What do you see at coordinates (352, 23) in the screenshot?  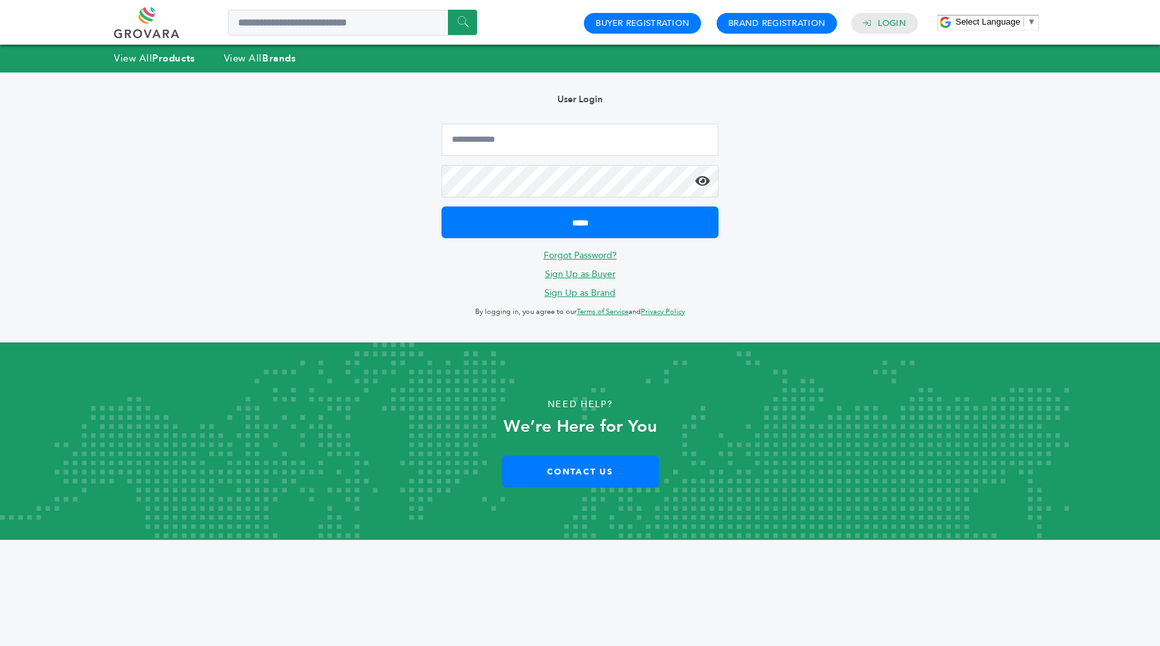 I see `input: Search a product or brand...` at bounding box center [352, 23].